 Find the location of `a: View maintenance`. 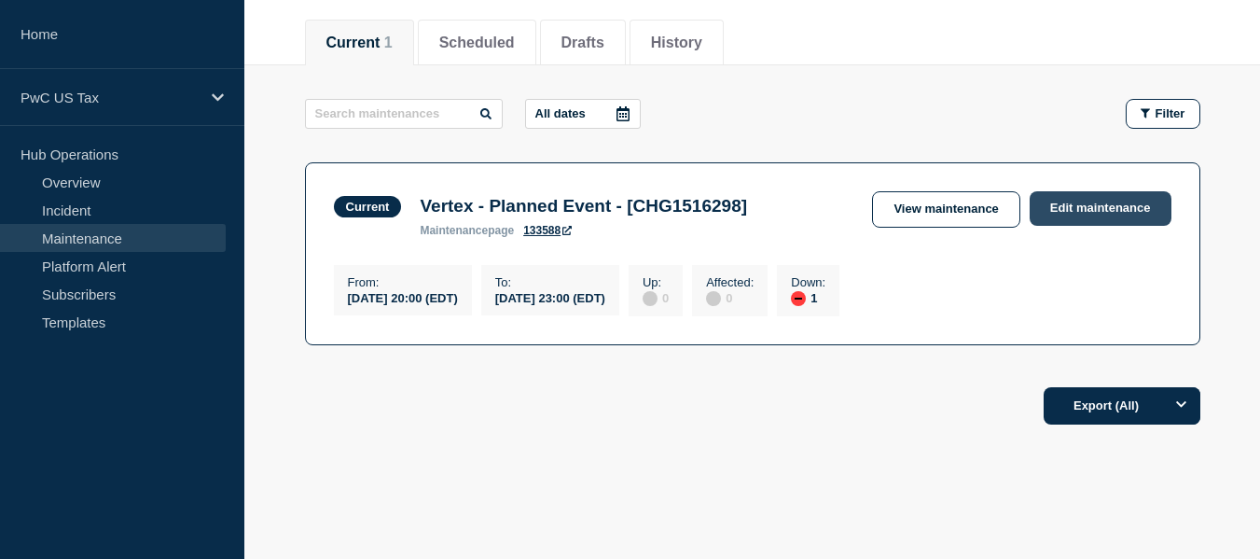

a: View maintenance is located at coordinates (946, 209).